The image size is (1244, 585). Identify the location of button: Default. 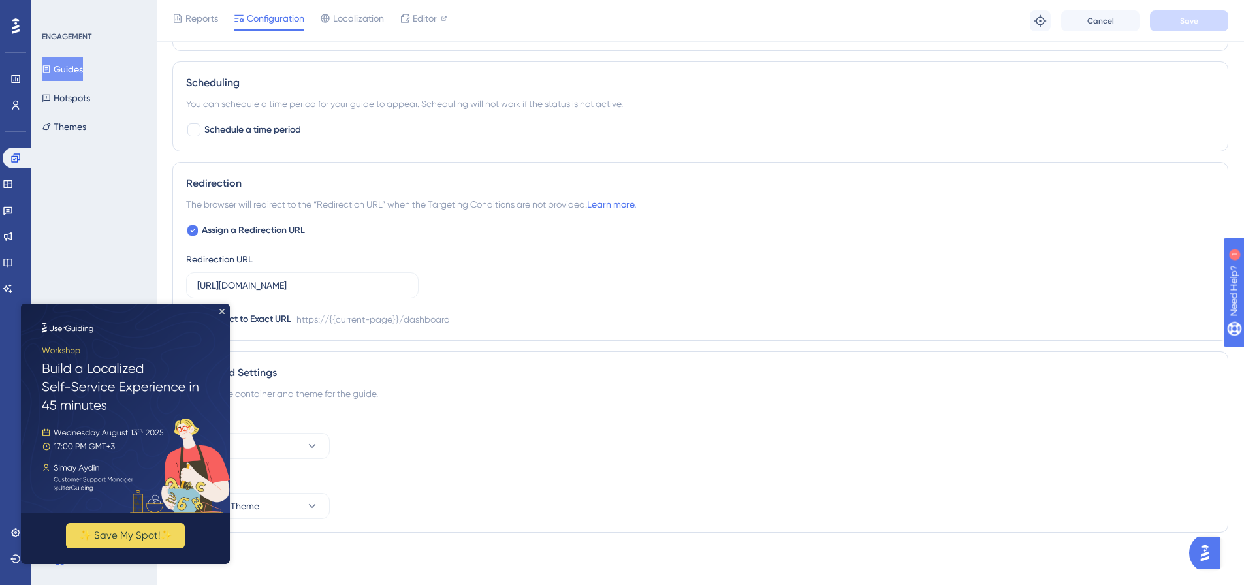
(258, 446).